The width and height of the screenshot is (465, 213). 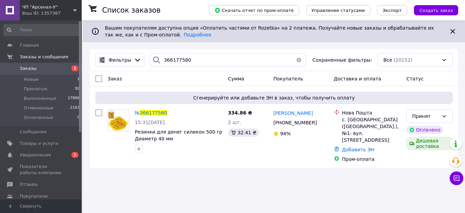 I want to click on a: Резинки для денег силикон 500 гр Диаметр 40 мм, so click(x=178, y=135).